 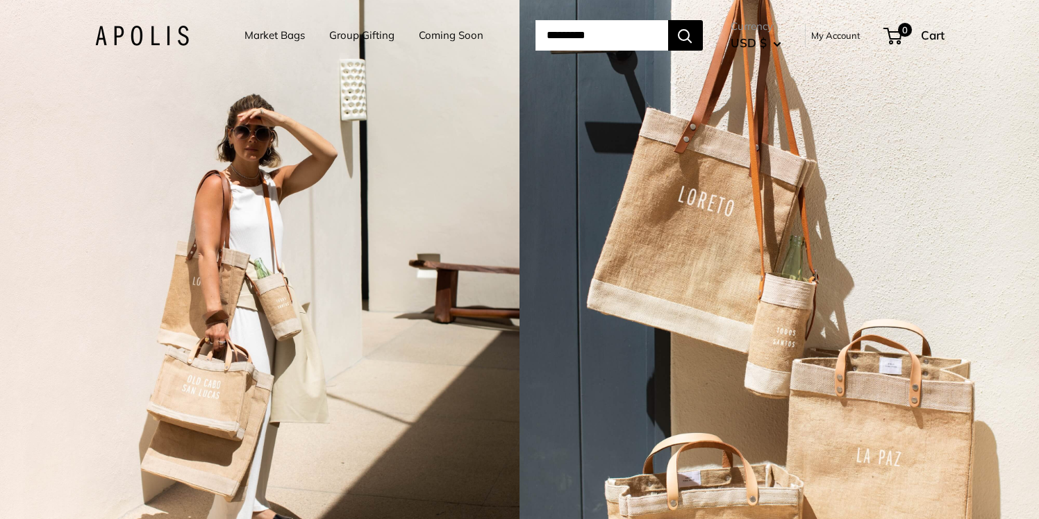 I want to click on a: Coming Soon, so click(x=451, y=35).